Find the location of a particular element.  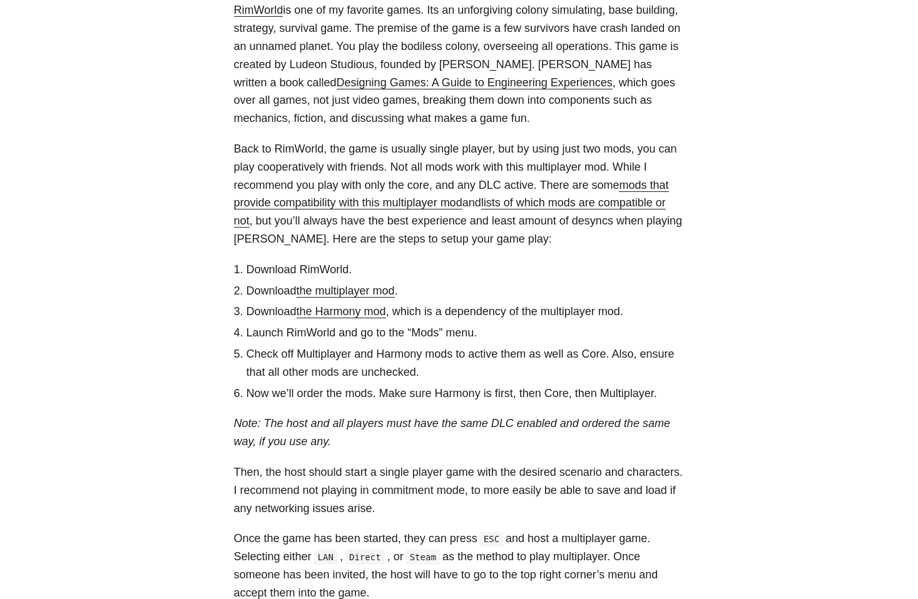

li: Launch RimWorld and go to the “Mods” menu. is located at coordinates (465, 333).